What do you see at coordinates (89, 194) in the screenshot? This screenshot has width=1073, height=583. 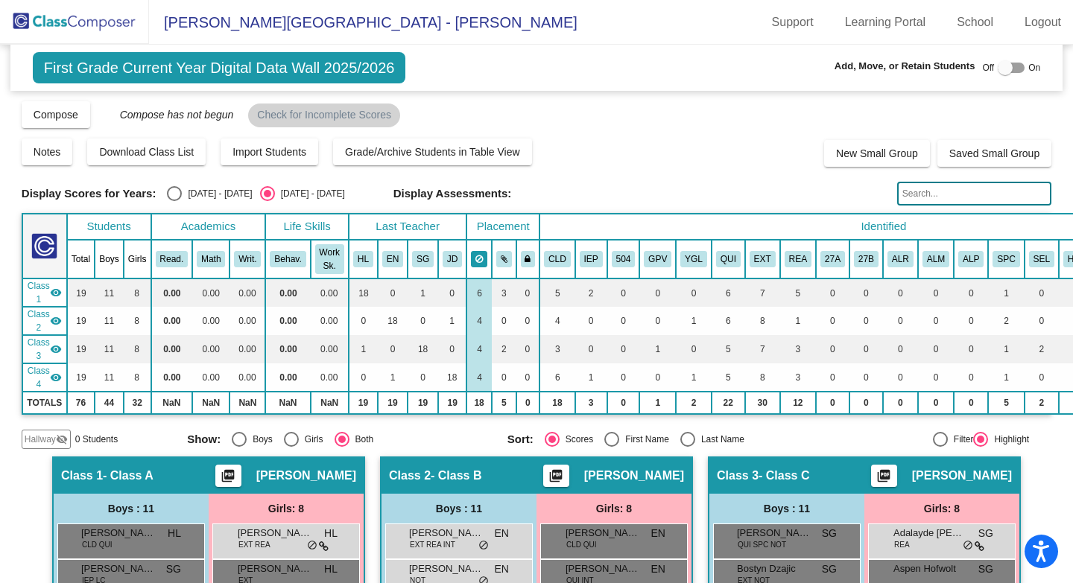 I see `span: Display Scores for Years:` at bounding box center [89, 194].